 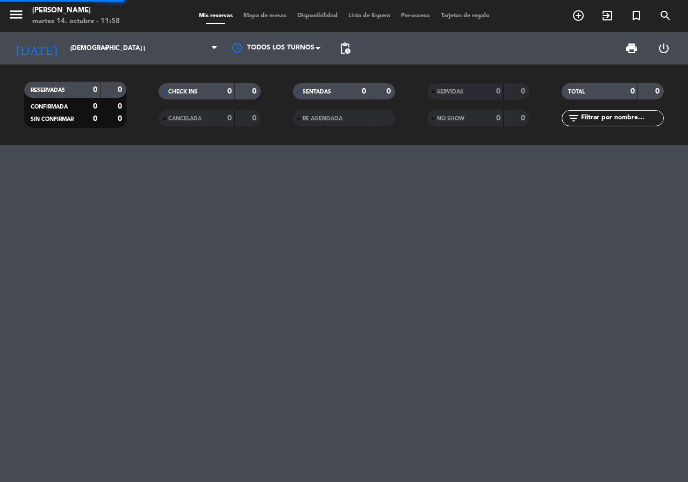 I want to click on i: menu, so click(x=16, y=15).